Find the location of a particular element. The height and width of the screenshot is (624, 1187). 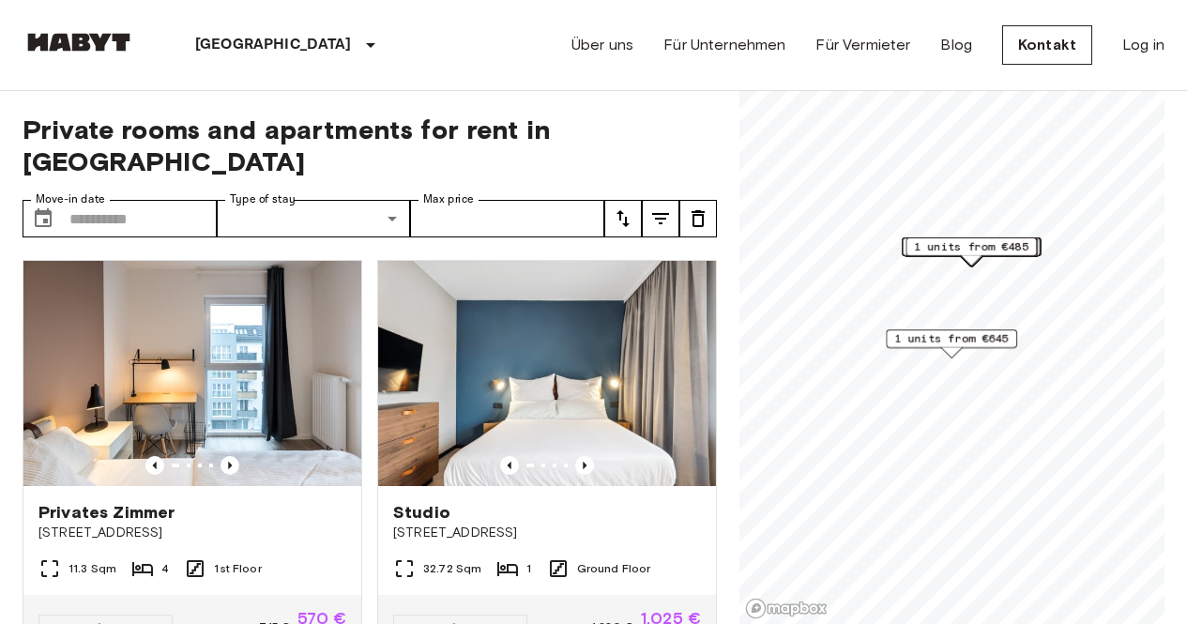

img: Marketing picture of unit DE-01-12-003-01Q is located at coordinates (192, 373).